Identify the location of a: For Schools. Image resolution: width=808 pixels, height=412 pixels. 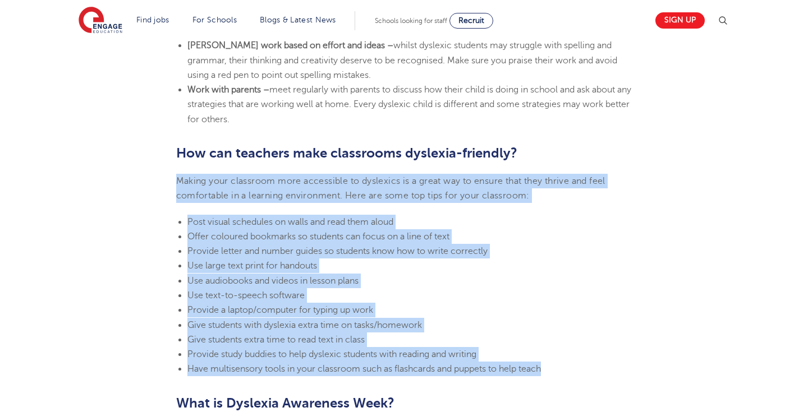
(214, 20).